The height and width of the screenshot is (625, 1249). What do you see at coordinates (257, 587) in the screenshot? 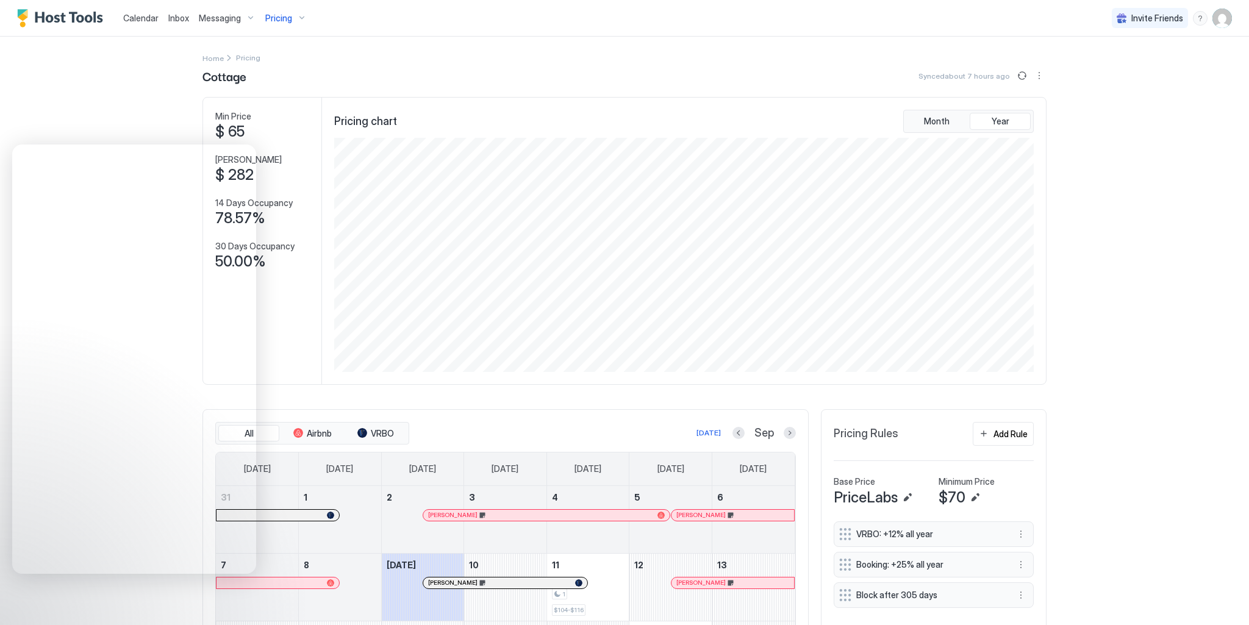
I see `td: September 7, 2025` at bounding box center [257, 587].